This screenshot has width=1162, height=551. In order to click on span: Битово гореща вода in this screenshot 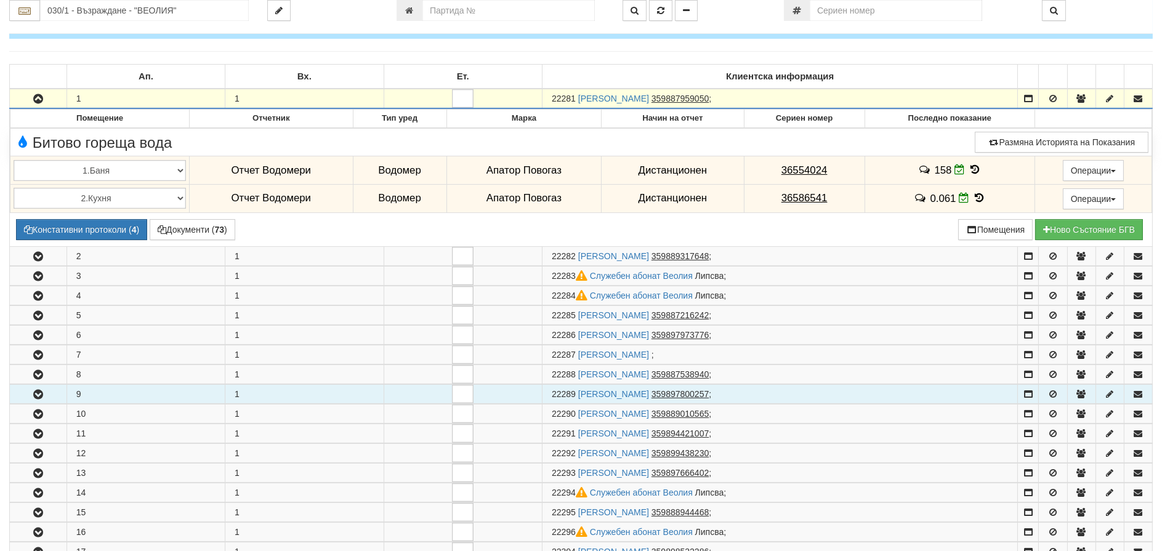, I will do `click(92, 143)`.